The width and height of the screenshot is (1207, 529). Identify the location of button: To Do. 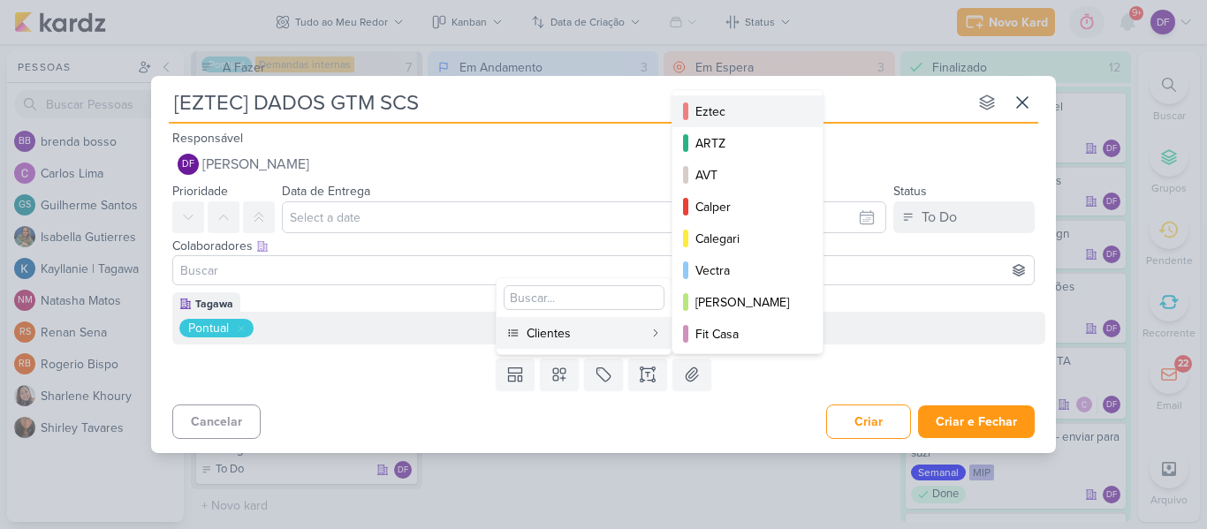
(964, 217).